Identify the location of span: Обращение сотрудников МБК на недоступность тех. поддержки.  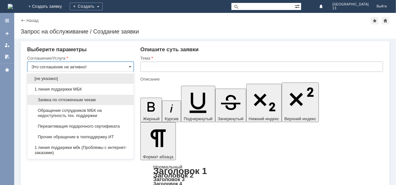
(80, 113).